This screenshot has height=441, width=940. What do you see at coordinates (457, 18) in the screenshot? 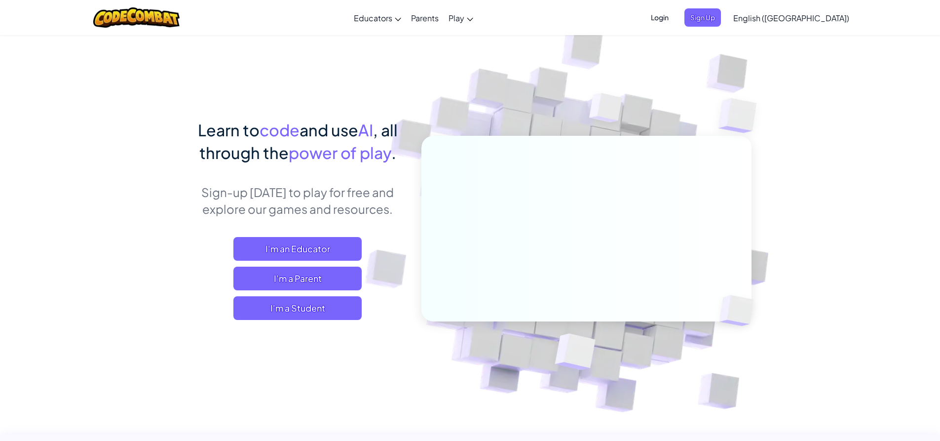
I see `span: Play` at bounding box center [457, 18].